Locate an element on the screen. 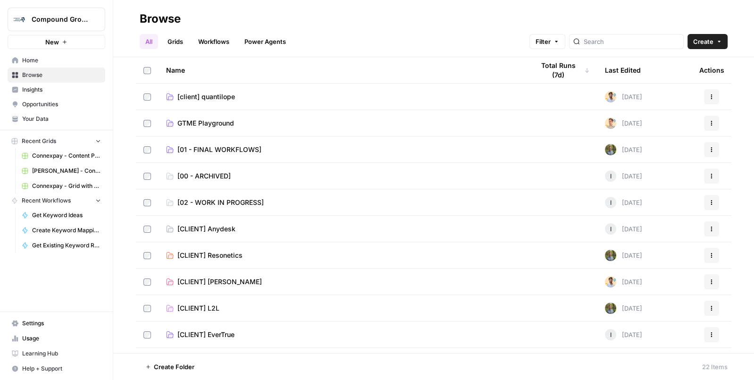  span: Recent Grids is located at coordinates (39, 141).